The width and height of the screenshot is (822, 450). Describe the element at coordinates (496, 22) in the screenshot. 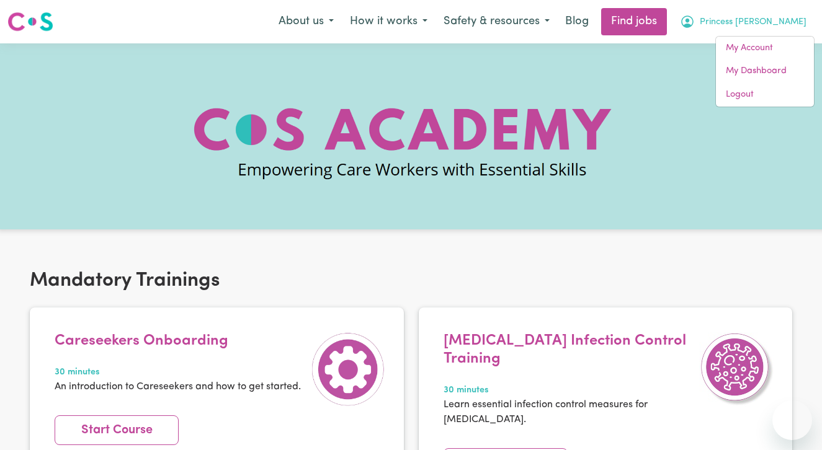

I see `button: Safety & resources` at that location.